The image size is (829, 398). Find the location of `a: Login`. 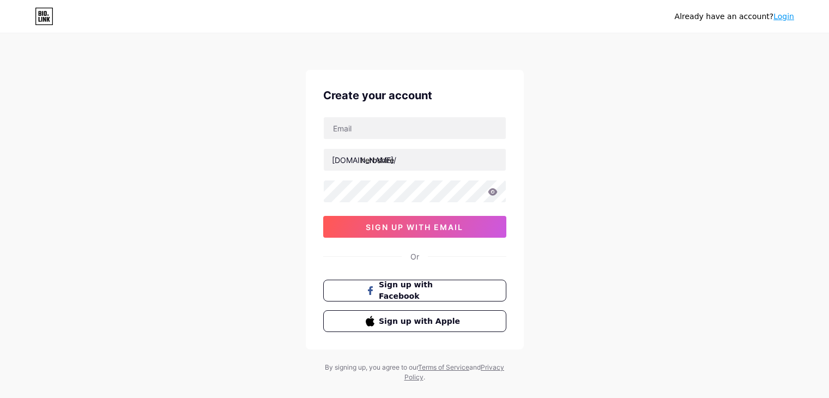

a: Login is located at coordinates (784, 16).